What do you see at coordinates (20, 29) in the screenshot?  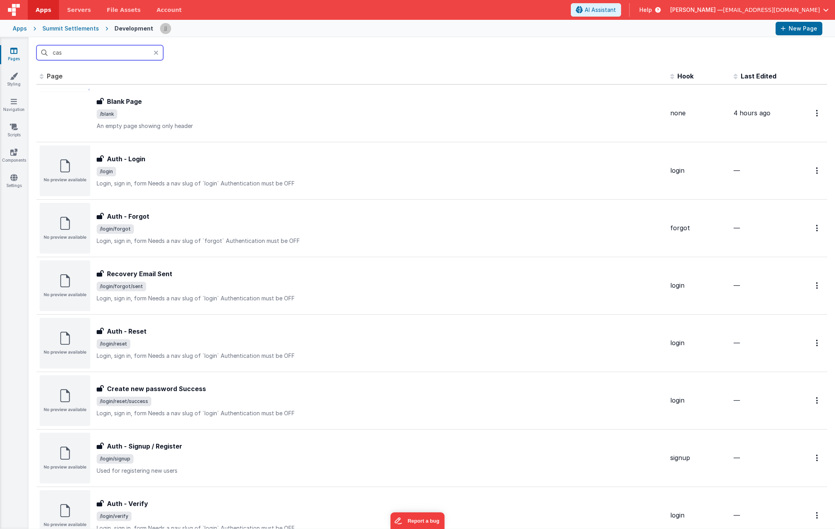 I see `div: Apps` at bounding box center [20, 29].